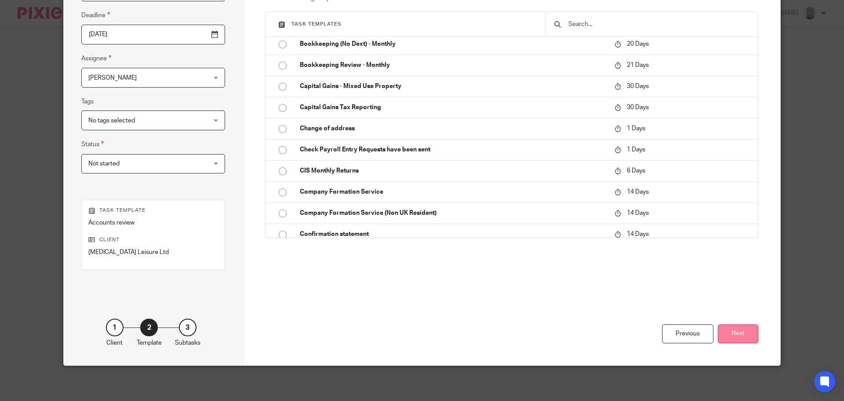 The height and width of the screenshot is (401, 844). I want to click on div: 1, so click(115, 327).